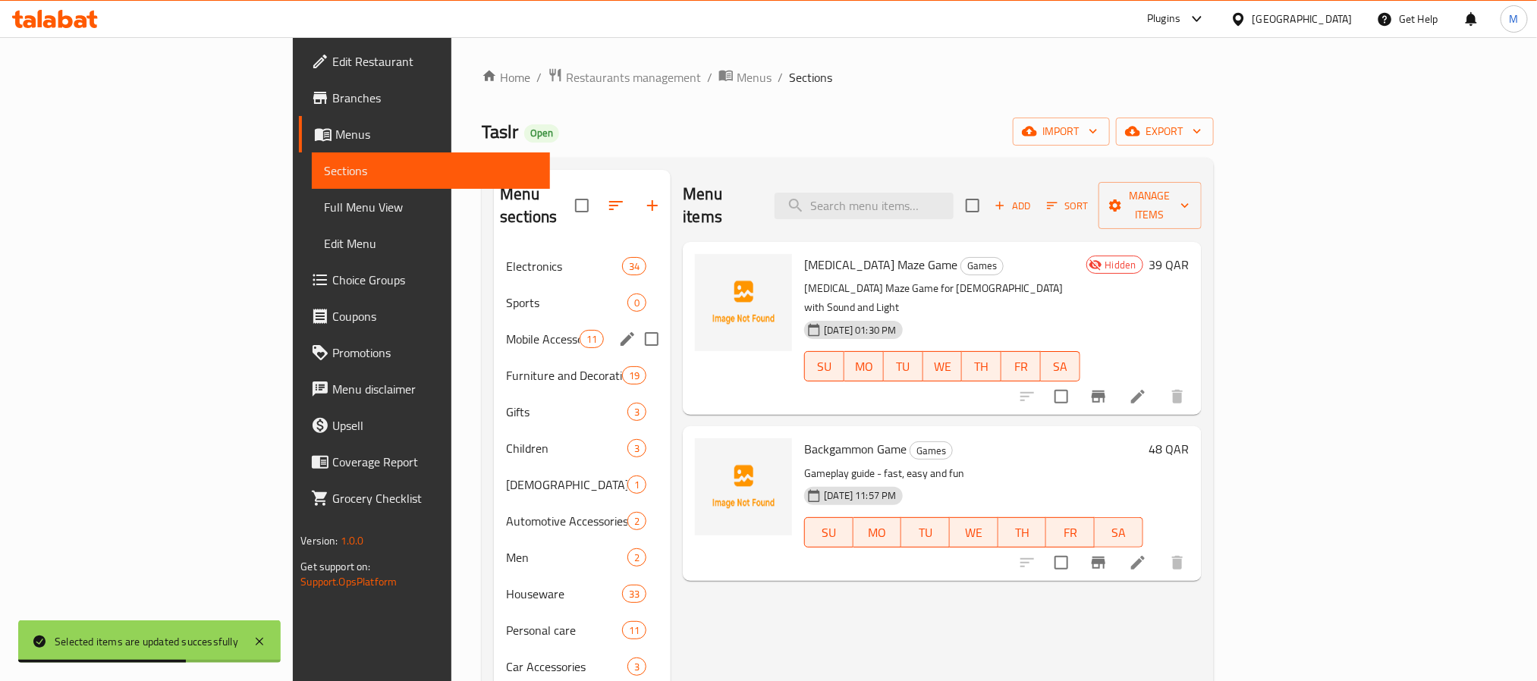 The width and height of the screenshot is (1537, 681). I want to click on span: Furniture and Decoration, so click(563, 375).